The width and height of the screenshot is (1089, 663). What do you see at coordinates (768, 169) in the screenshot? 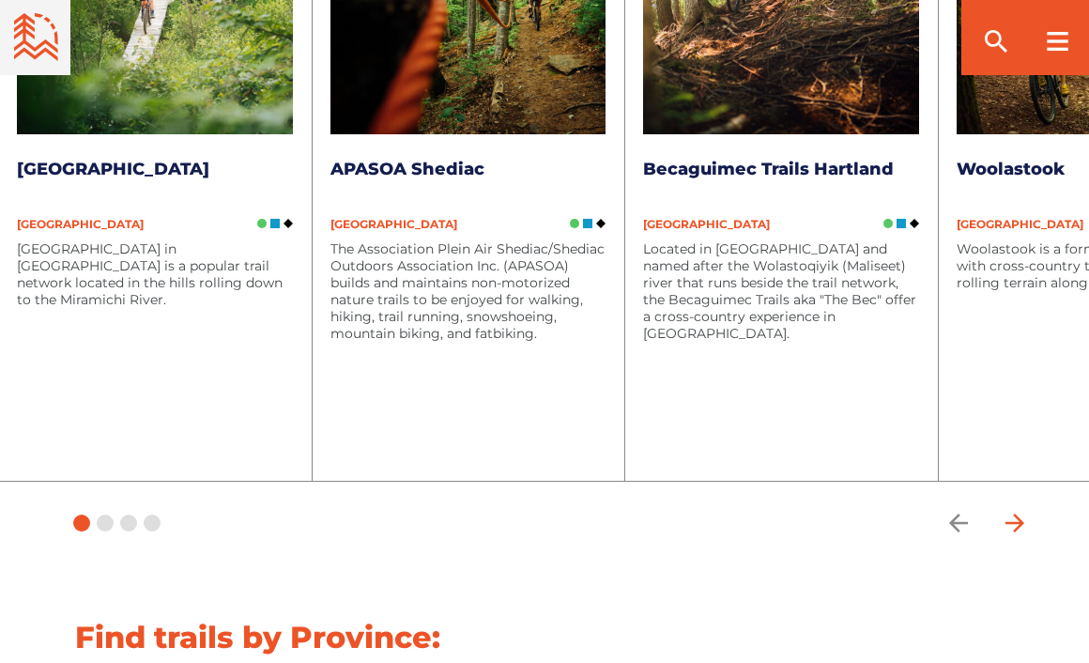
I see `a: Becaguimec Trails Hartland` at bounding box center [768, 169].